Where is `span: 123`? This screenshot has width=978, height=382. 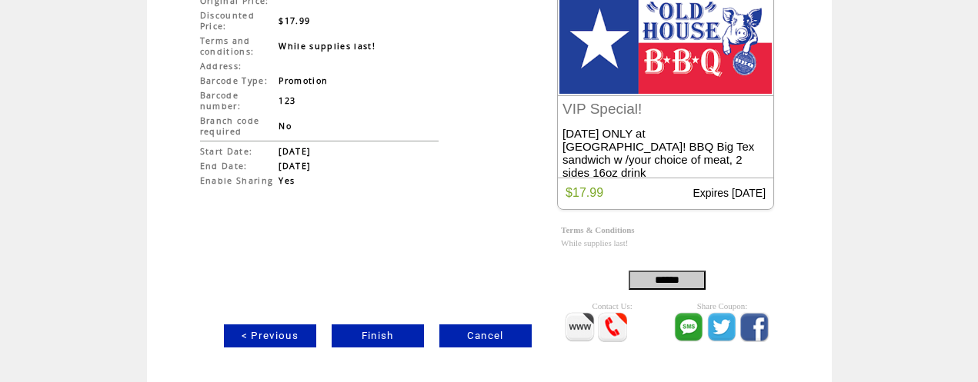
span: 123 is located at coordinates (287, 101).